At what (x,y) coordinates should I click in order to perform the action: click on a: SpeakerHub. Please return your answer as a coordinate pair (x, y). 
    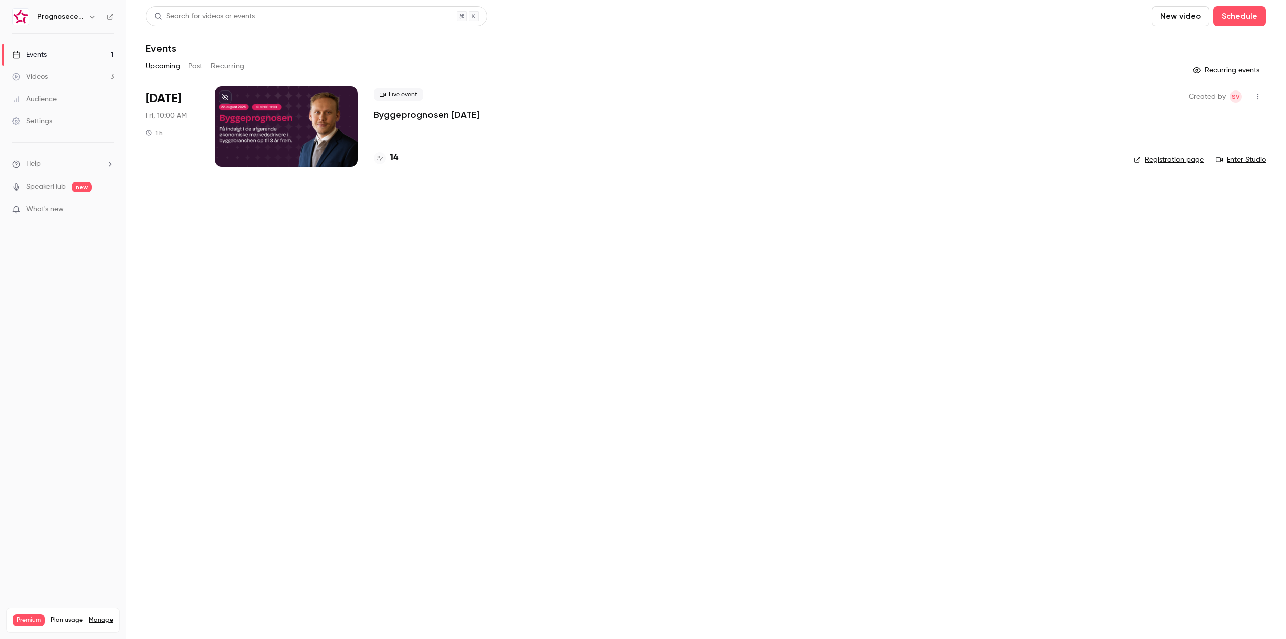
    Looking at the image, I should click on (46, 186).